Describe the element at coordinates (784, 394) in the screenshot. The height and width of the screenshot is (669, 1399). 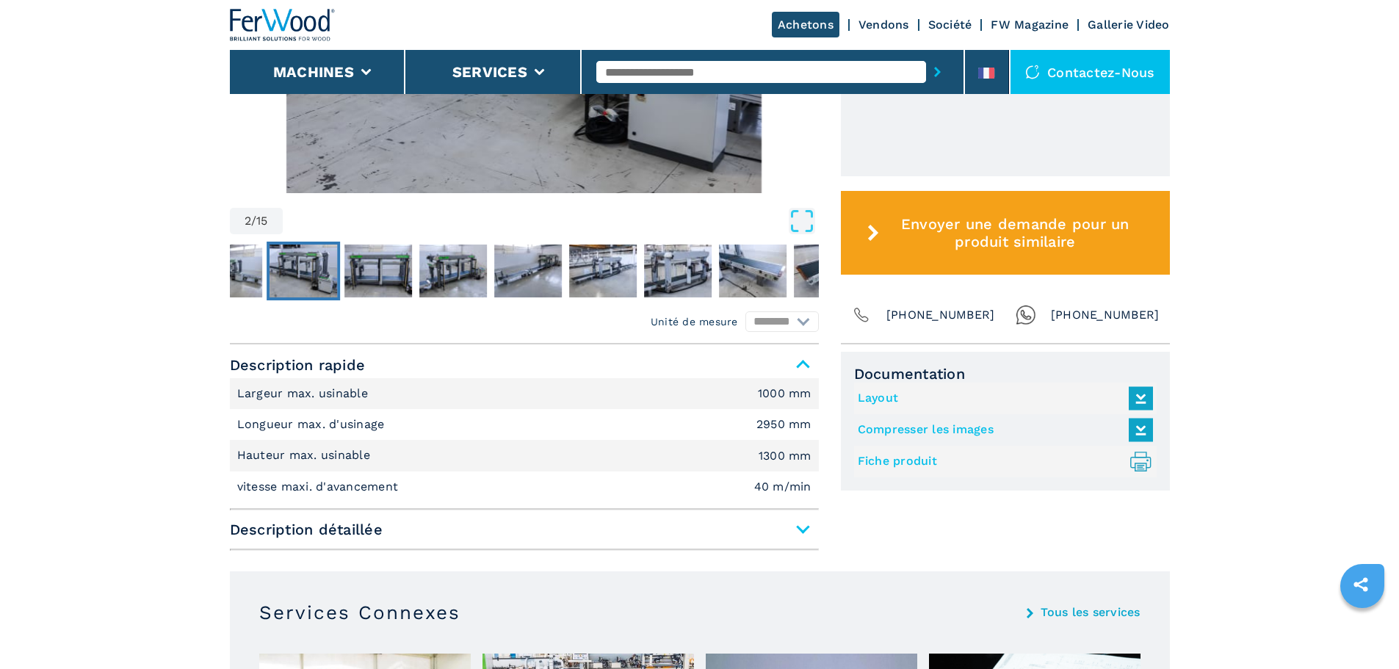
I see `em: 1000 mm` at that location.